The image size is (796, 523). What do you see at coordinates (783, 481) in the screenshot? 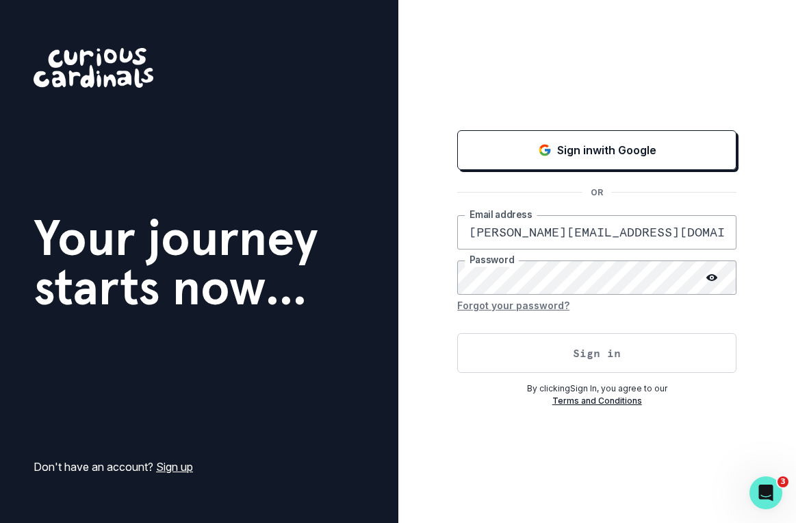
I see `span: 3` at bounding box center [783, 481].